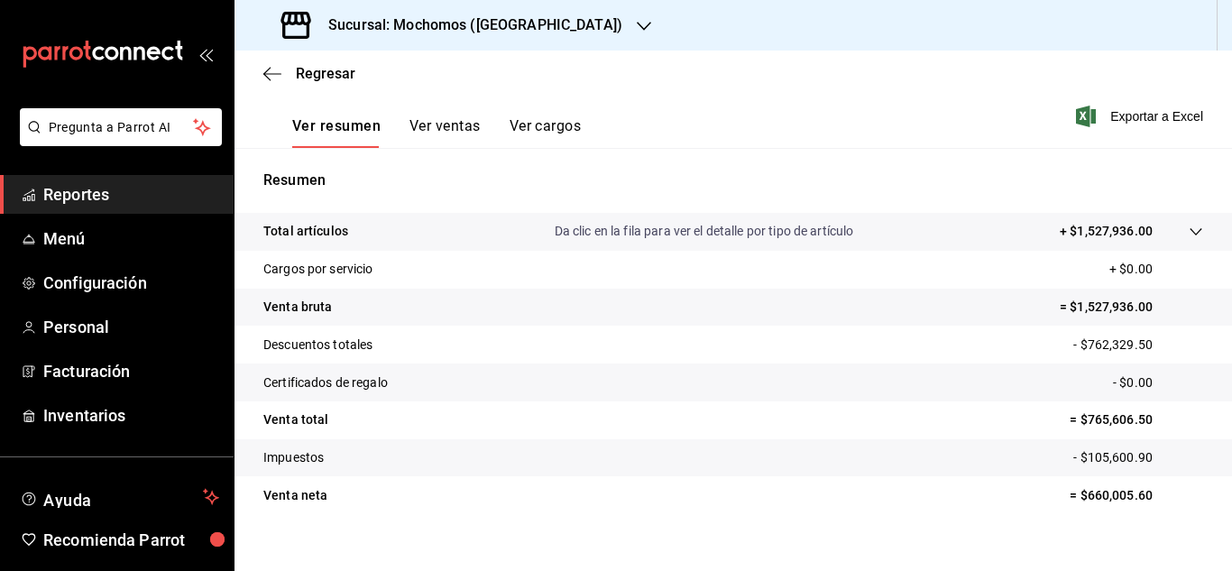 The height and width of the screenshot is (571, 1232). What do you see at coordinates (309, 73) in the screenshot?
I see `button: Regresar` at bounding box center [309, 73].